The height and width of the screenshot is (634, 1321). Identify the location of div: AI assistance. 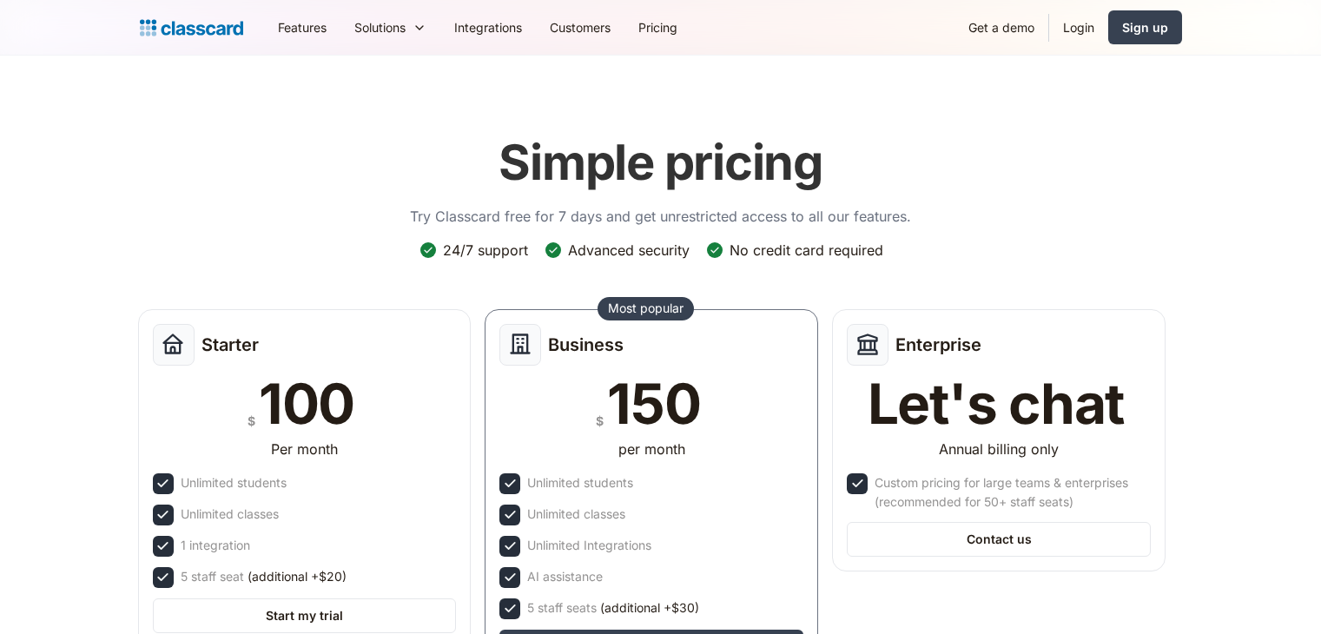
(565, 577).